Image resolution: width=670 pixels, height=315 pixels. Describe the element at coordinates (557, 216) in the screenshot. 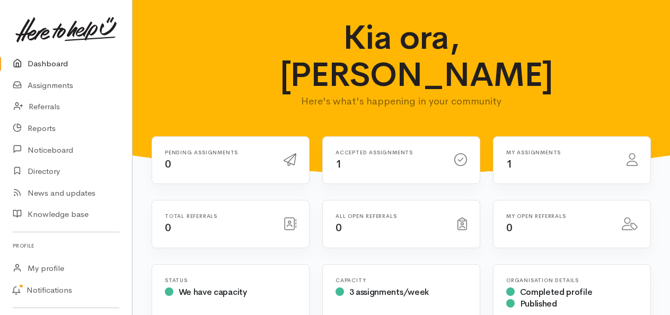

I see `h6: My open referrals` at that location.